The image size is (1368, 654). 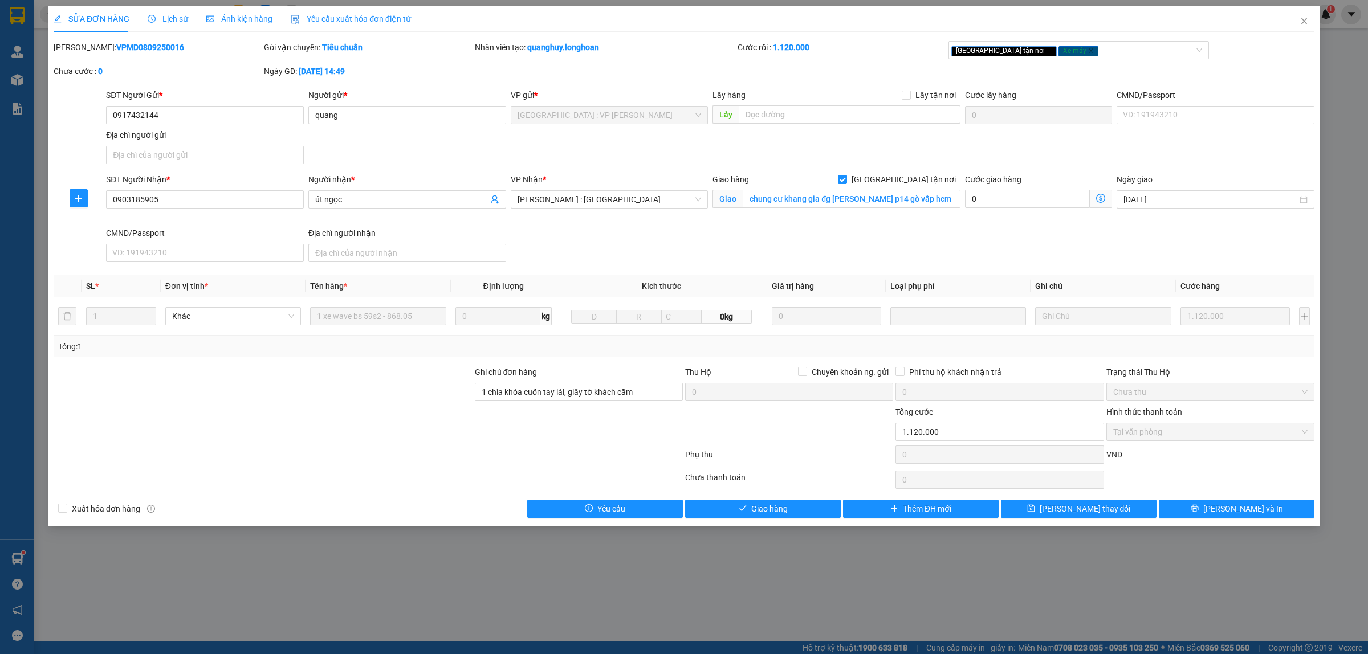 What do you see at coordinates (993, 180) in the screenshot?
I see `label: Cước giao hàng` at bounding box center [993, 180].